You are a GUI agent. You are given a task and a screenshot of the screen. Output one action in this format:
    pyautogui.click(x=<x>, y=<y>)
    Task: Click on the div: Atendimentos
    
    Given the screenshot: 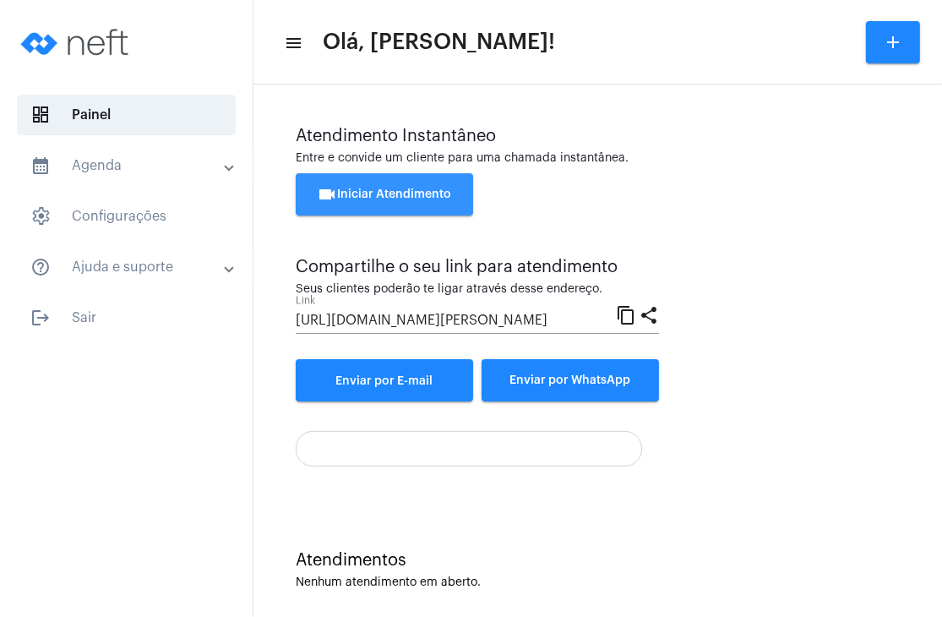 What is the action you would take?
    pyautogui.click(x=597, y=560)
    